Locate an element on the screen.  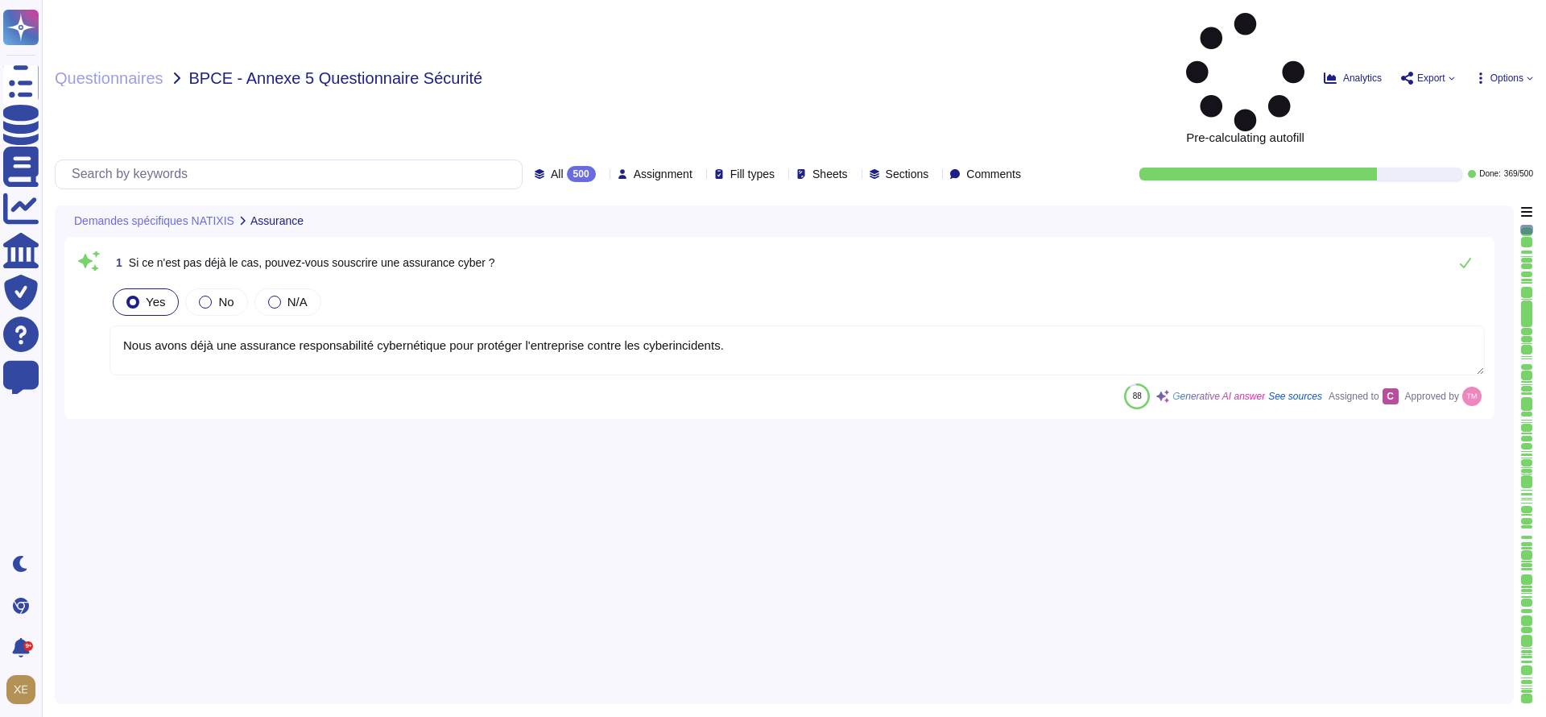
span: Sheets is located at coordinates (830, 174).